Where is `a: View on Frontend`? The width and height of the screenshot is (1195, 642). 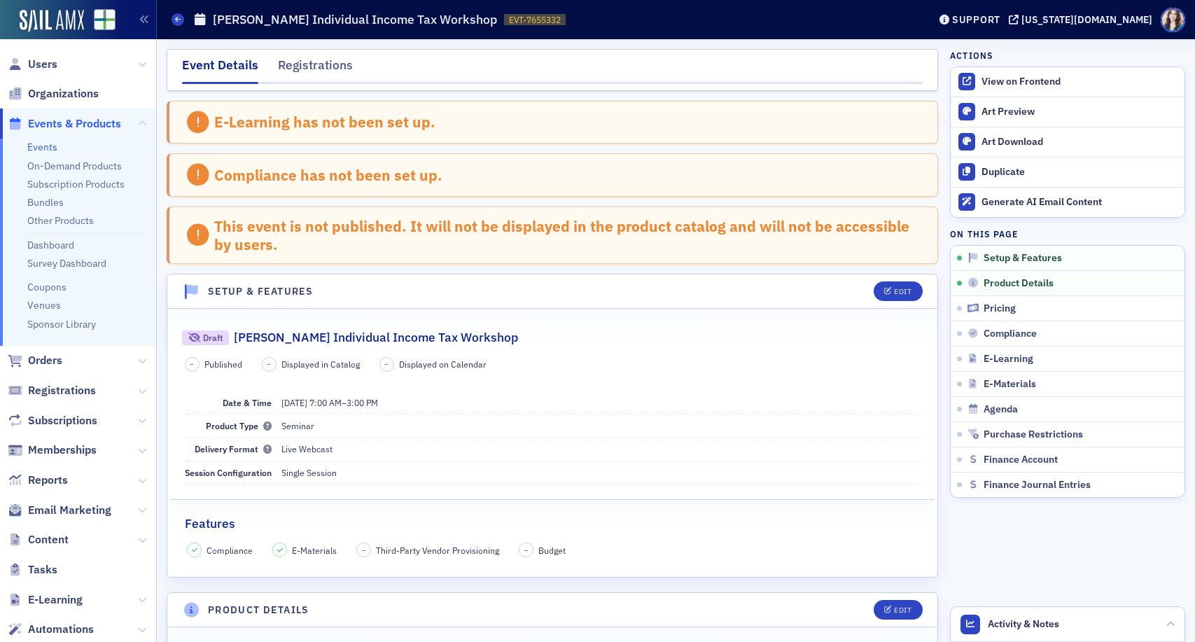
a: View on Frontend is located at coordinates (1068, 82).